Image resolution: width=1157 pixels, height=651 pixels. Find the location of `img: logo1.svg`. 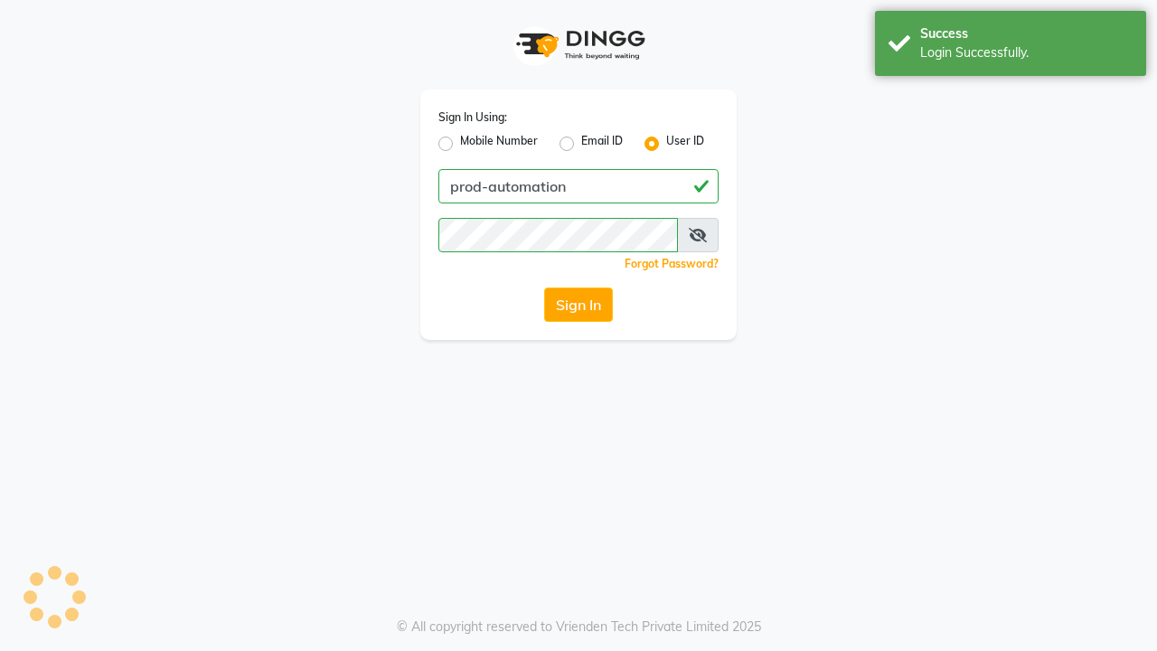

img: logo1.svg is located at coordinates (579, 44).